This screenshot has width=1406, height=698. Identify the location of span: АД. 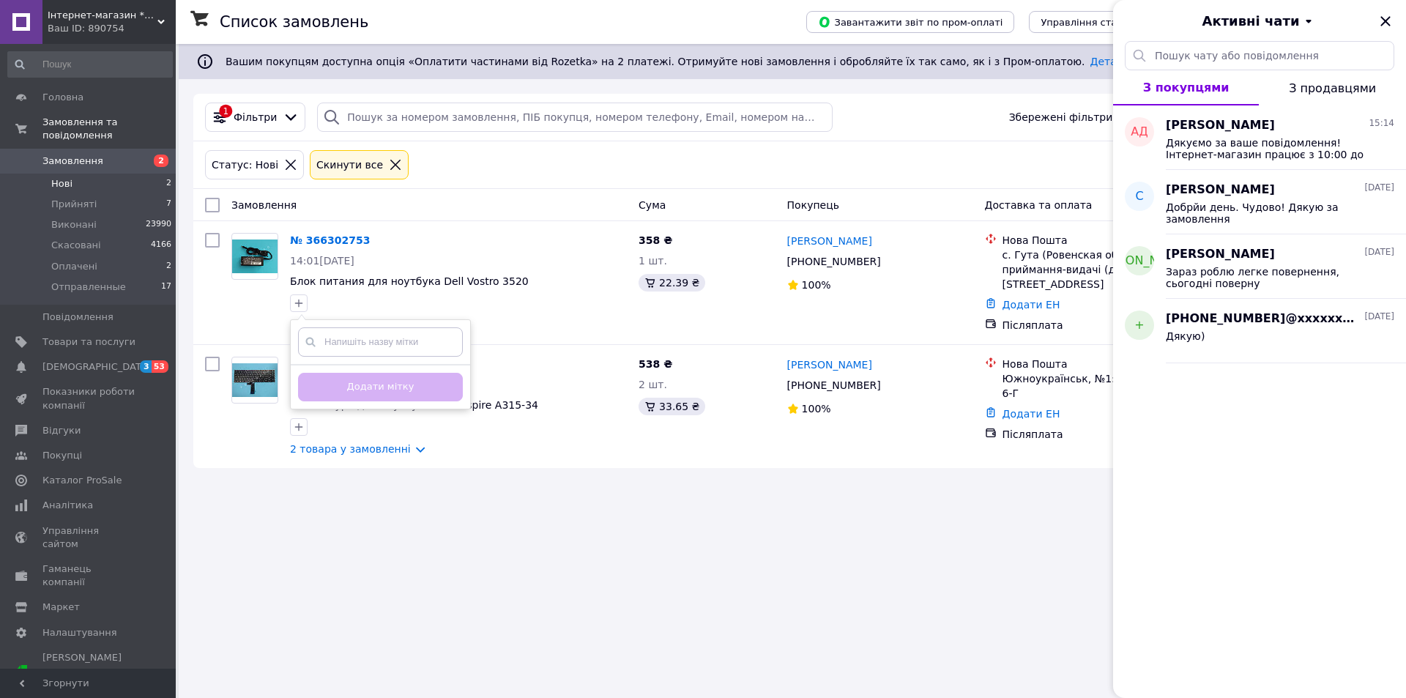
(1139, 132).